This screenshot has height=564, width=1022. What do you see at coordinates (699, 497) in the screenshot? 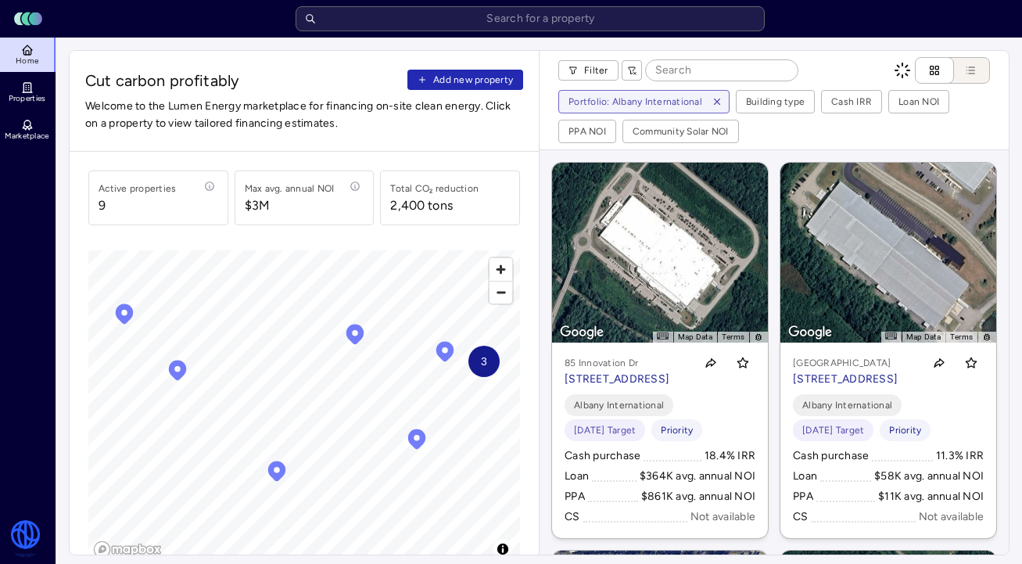
I see `div: $861K avg. annual NOI` at bounding box center [699, 497].